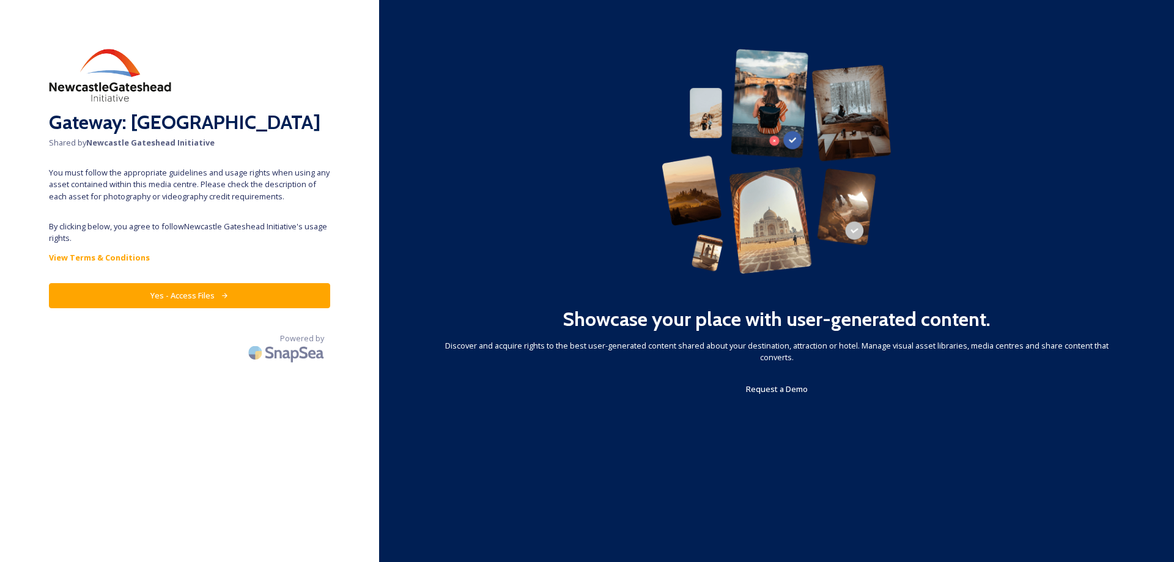  I want to click on a: Request a Demo, so click(777, 389).